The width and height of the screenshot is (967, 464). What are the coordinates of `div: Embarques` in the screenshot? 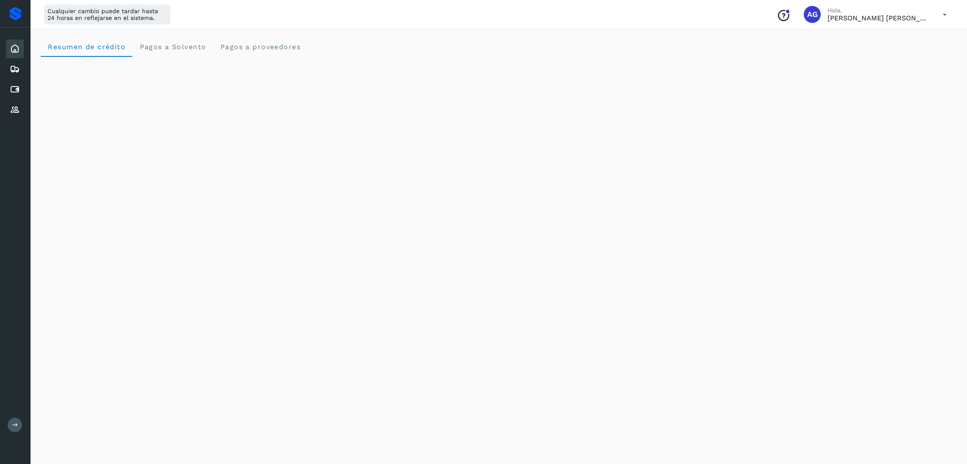 It's located at (15, 69).